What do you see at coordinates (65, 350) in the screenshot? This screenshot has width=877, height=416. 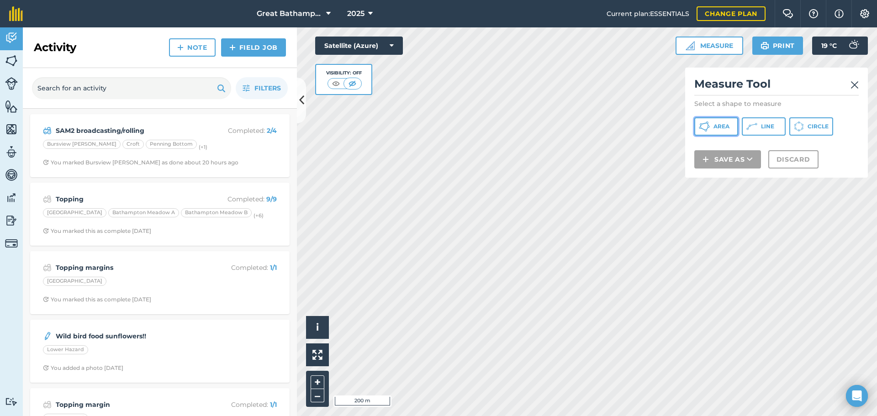 I see `div: Lower Hazard` at bounding box center [65, 350].